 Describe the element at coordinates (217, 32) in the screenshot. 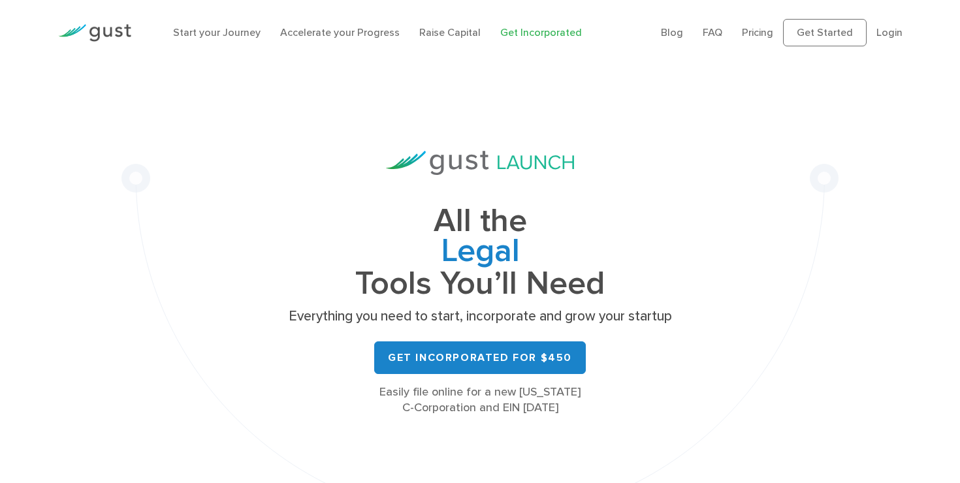

I see `a: Start your Journey` at that location.